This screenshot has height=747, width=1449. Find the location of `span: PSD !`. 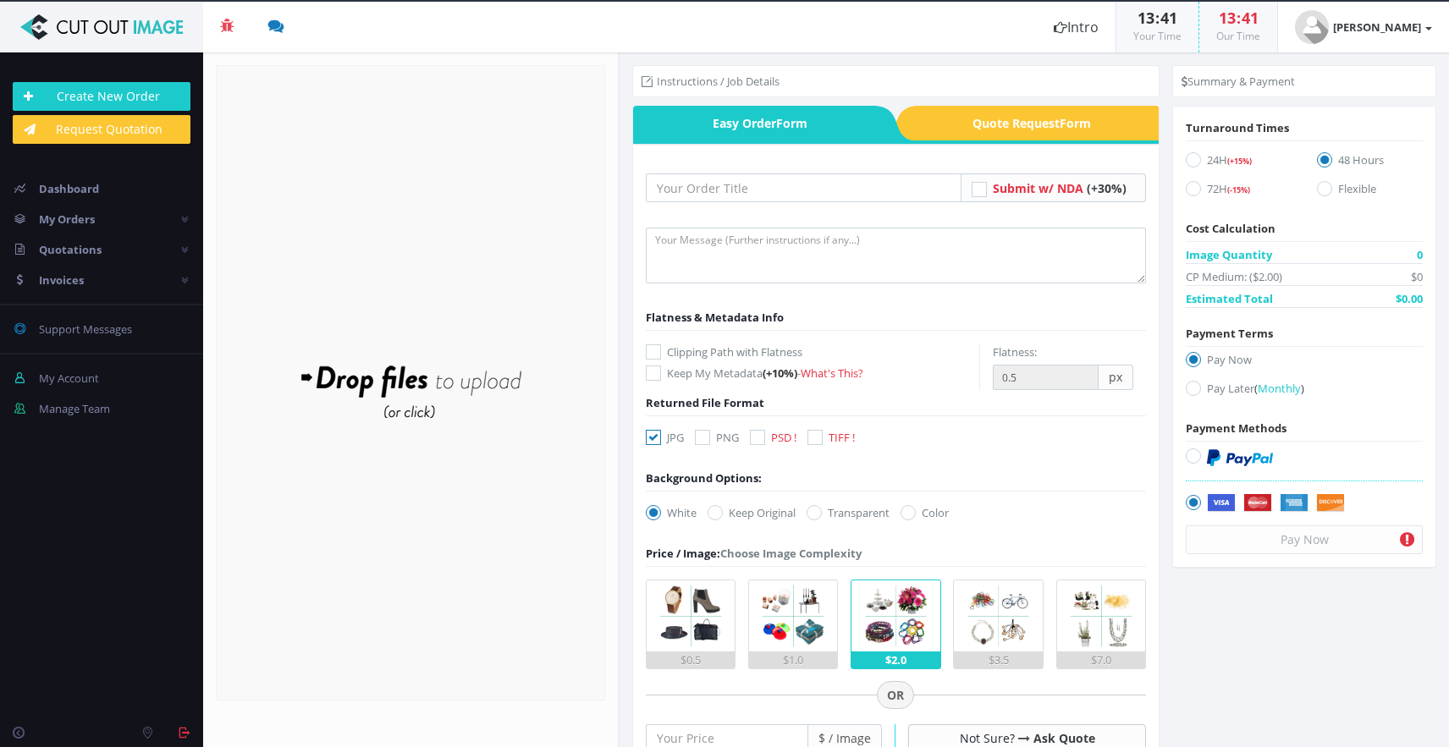

span: PSD ! is located at coordinates (784, 437).